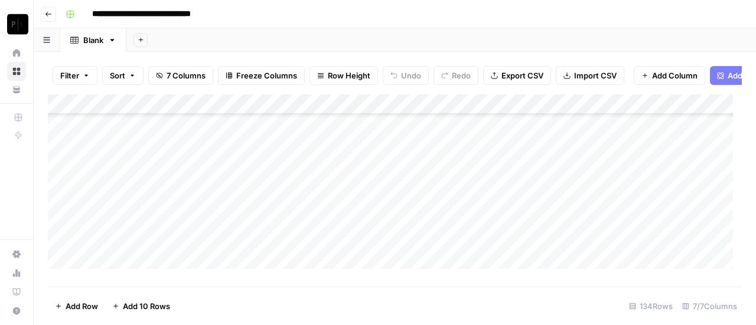 The width and height of the screenshot is (756, 325). What do you see at coordinates (186, 76) in the screenshot?
I see `span: 7 Columns` at bounding box center [186, 76].